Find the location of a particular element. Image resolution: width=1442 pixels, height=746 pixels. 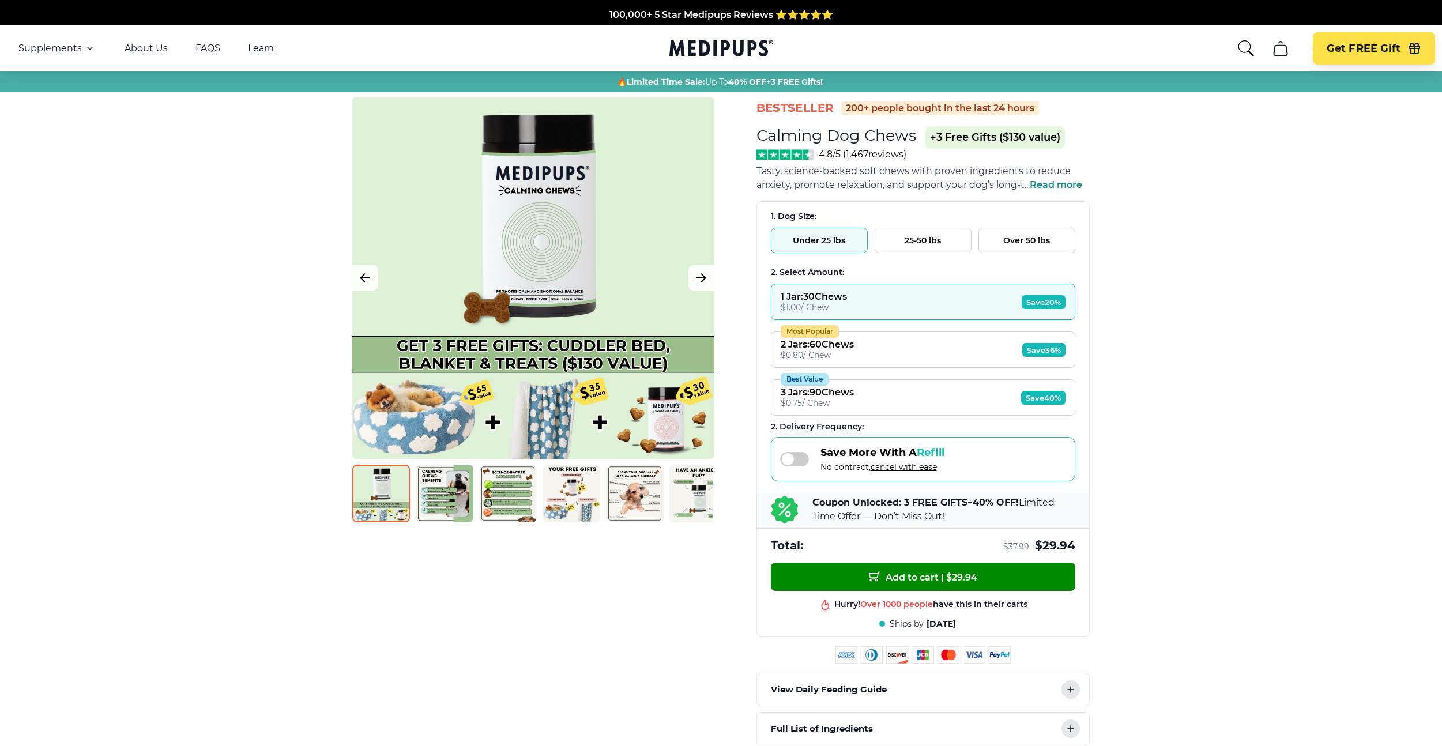

div: $ 0.75 / Chew is located at coordinates (817, 403).